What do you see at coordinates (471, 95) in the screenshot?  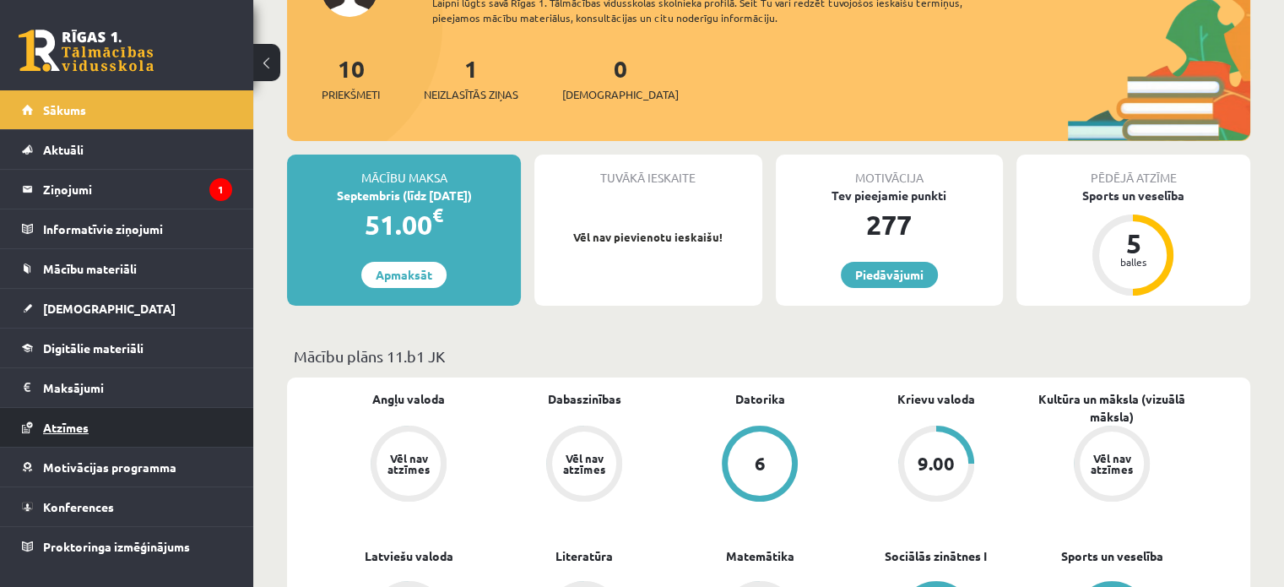 I see `span: Neizlasītās ziņas` at bounding box center [471, 95].